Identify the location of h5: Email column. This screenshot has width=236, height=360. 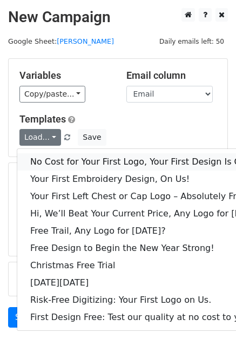
(172, 76).